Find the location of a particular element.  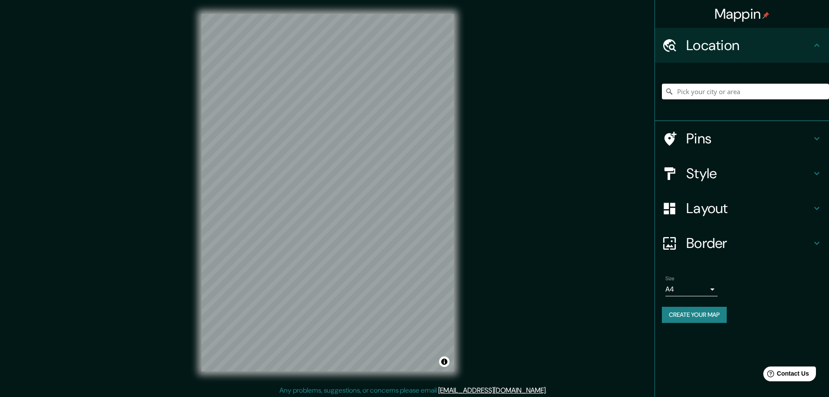

h4: Layout is located at coordinates (749, 208).